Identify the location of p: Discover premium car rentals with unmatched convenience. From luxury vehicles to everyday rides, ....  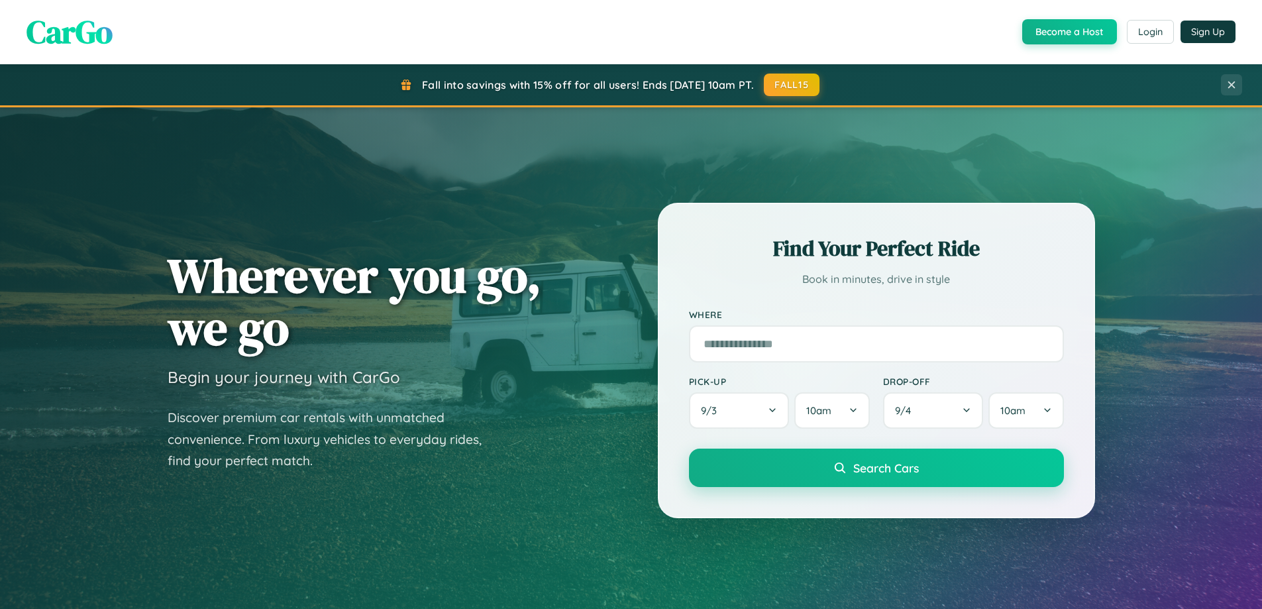
(333, 439).